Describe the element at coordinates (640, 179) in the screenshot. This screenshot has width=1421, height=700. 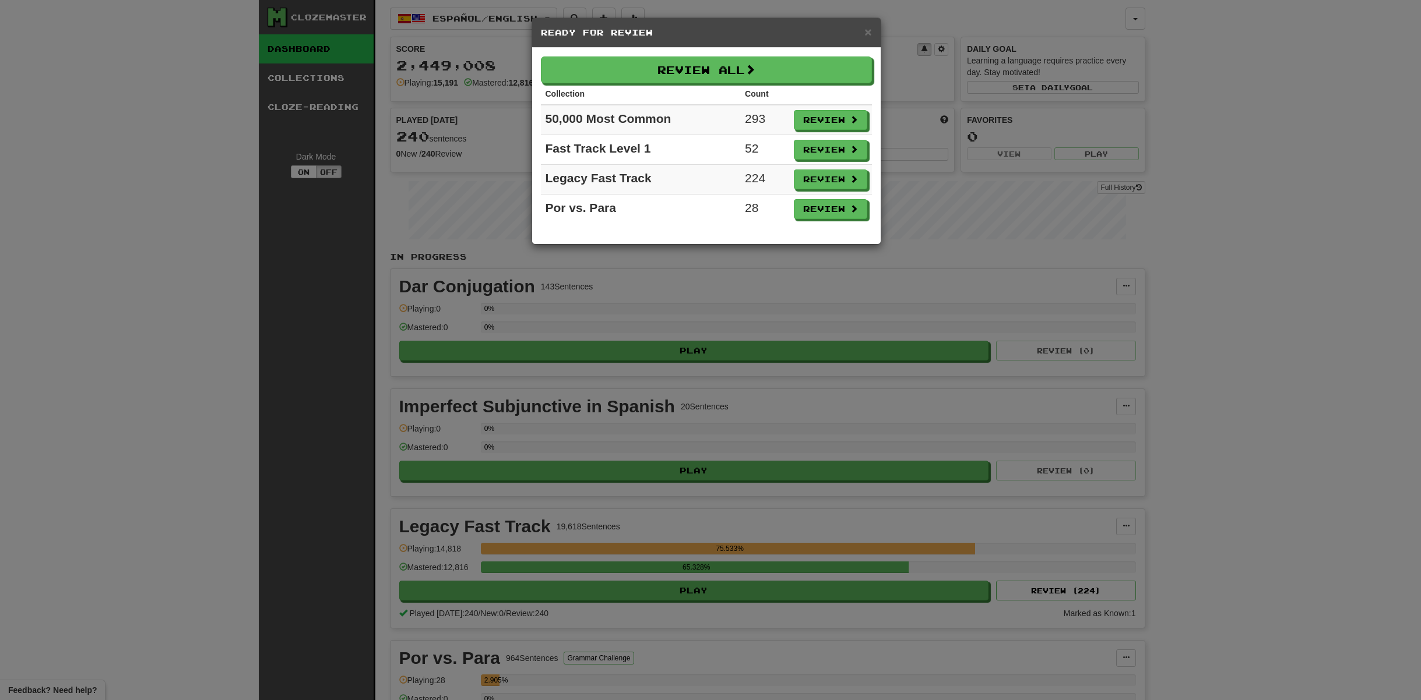
I see `td: Legacy Fast Track` at that location.